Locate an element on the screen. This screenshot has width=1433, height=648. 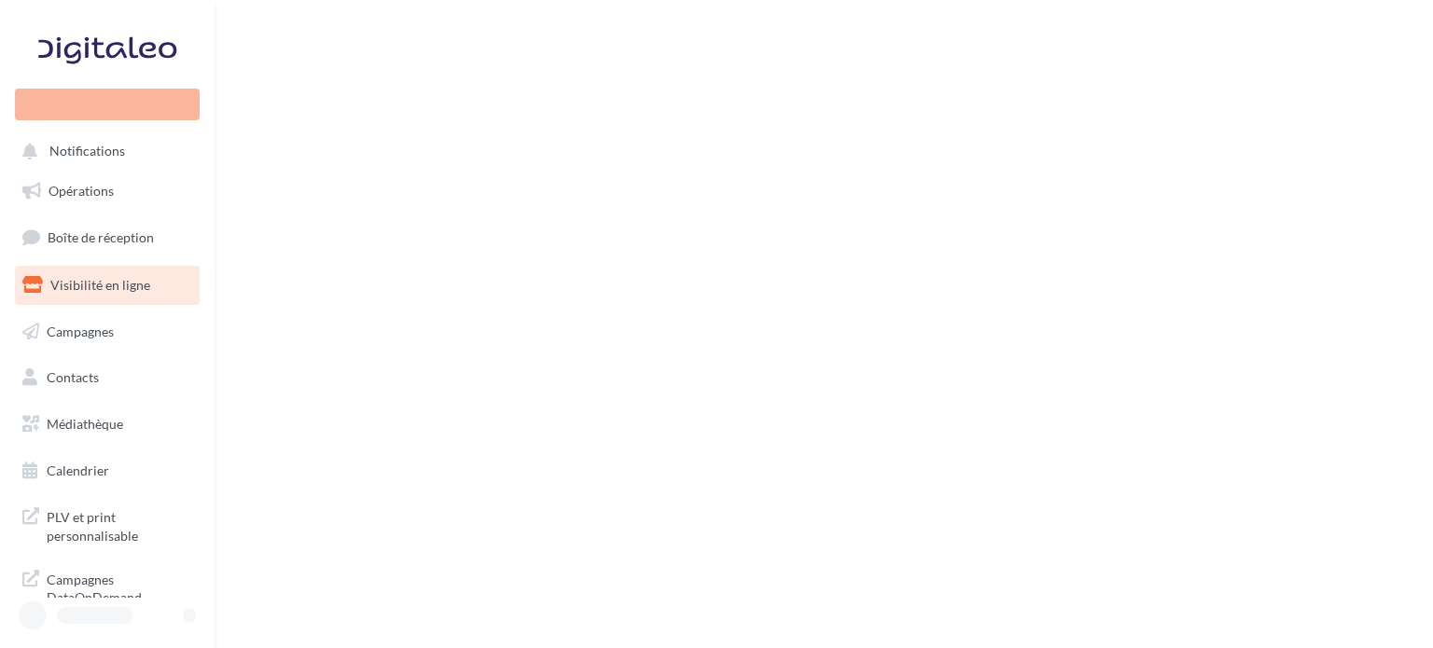
a: Opérations is located at coordinates (107, 191).